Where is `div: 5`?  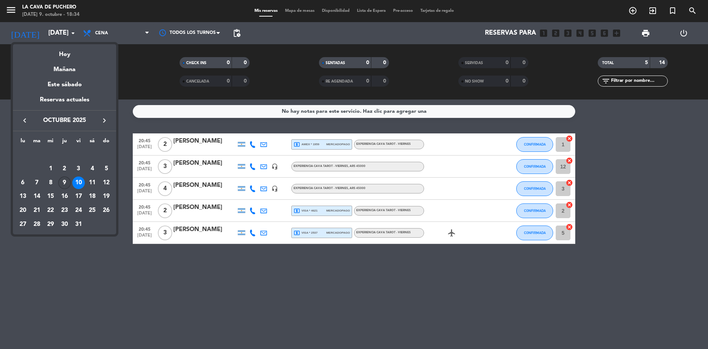 div: 5 is located at coordinates (106, 169).